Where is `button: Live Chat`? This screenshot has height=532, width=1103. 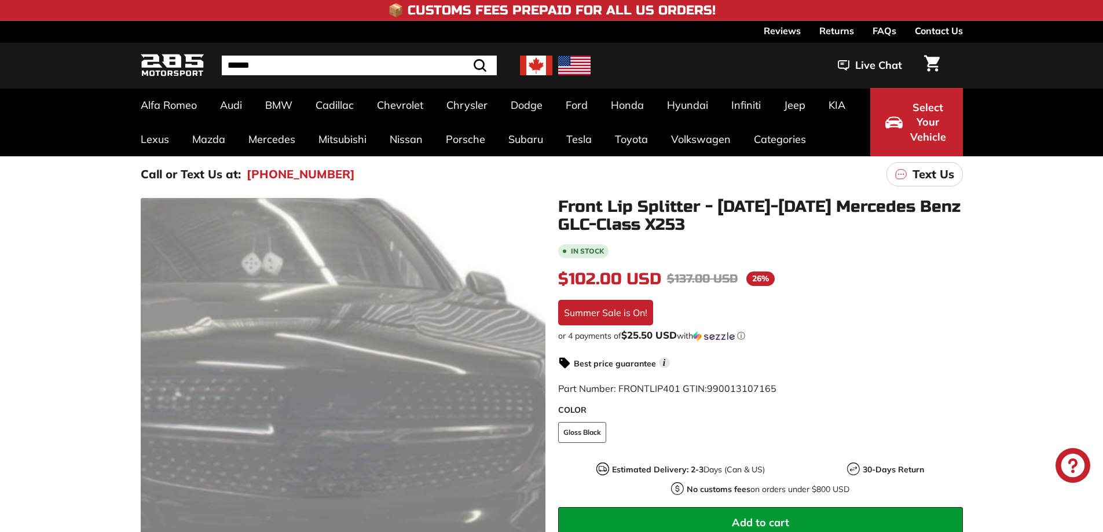
button: Live Chat is located at coordinates (870, 65).